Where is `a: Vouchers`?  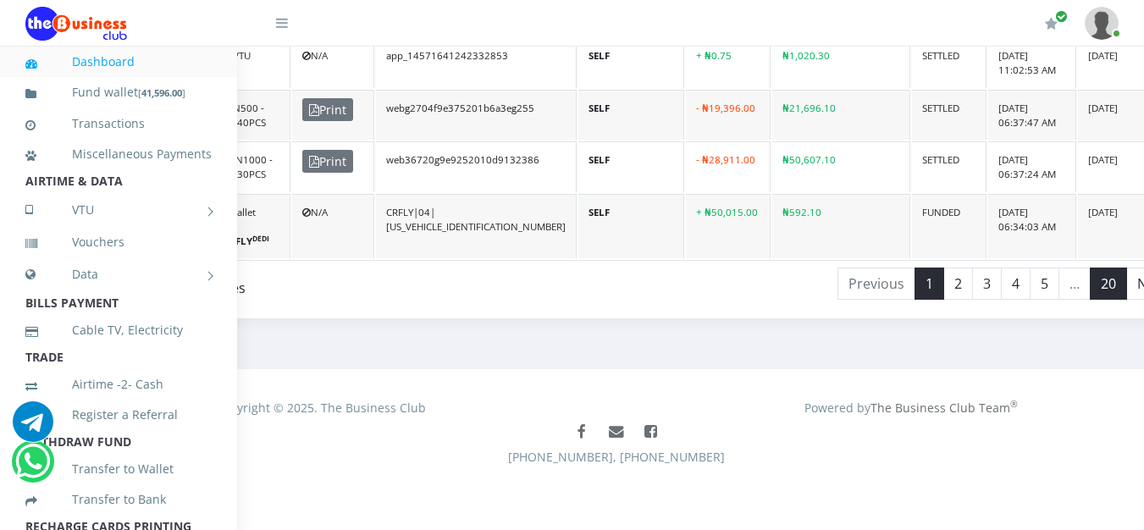 a: Vouchers is located at coordinates (119, 242).